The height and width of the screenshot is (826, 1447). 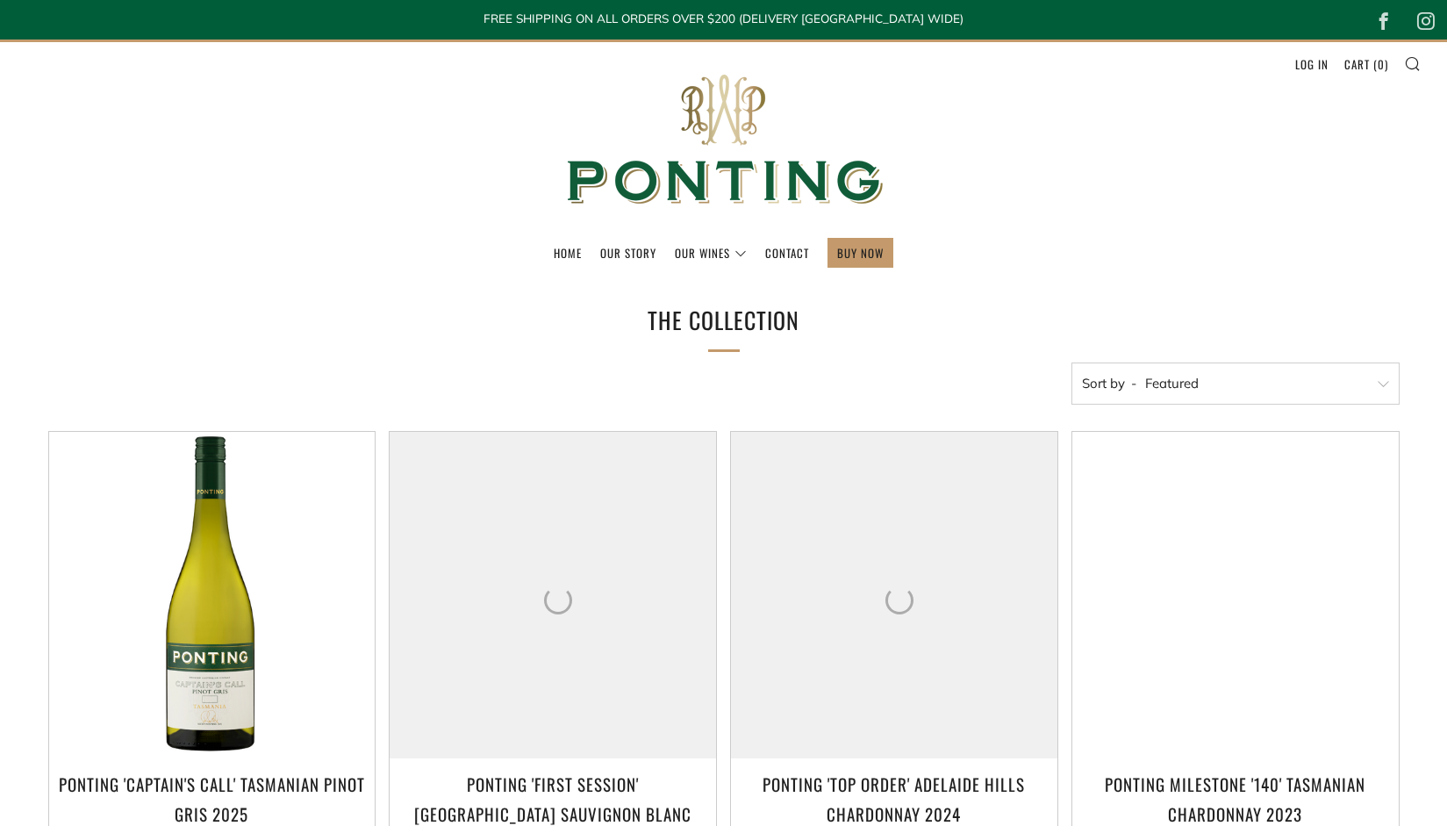 I want to click on a: Contact, so click(x=787, y=253).